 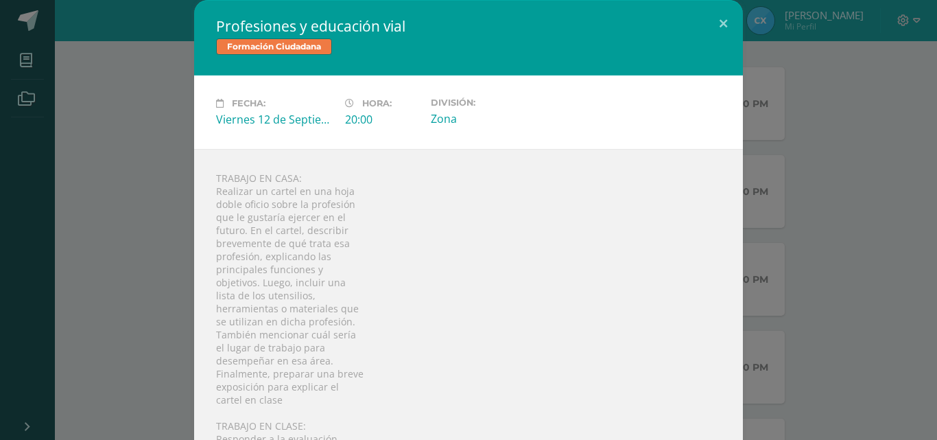 What do you see at coordinates (275, 119) in the screenshot?
I see `div: Viernes 12 de Septiembre` at bounding box center [275, 119].